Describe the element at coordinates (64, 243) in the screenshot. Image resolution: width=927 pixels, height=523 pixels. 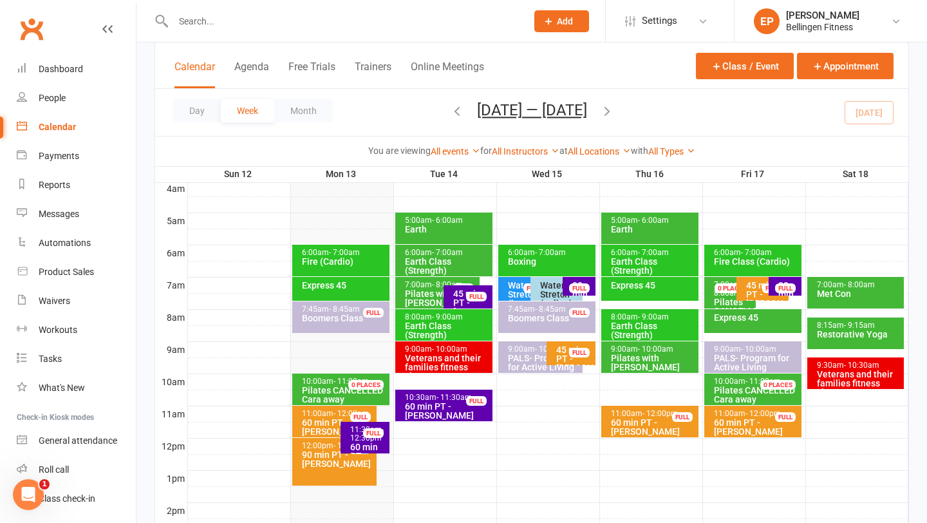
I see `div: Automations` at that location.